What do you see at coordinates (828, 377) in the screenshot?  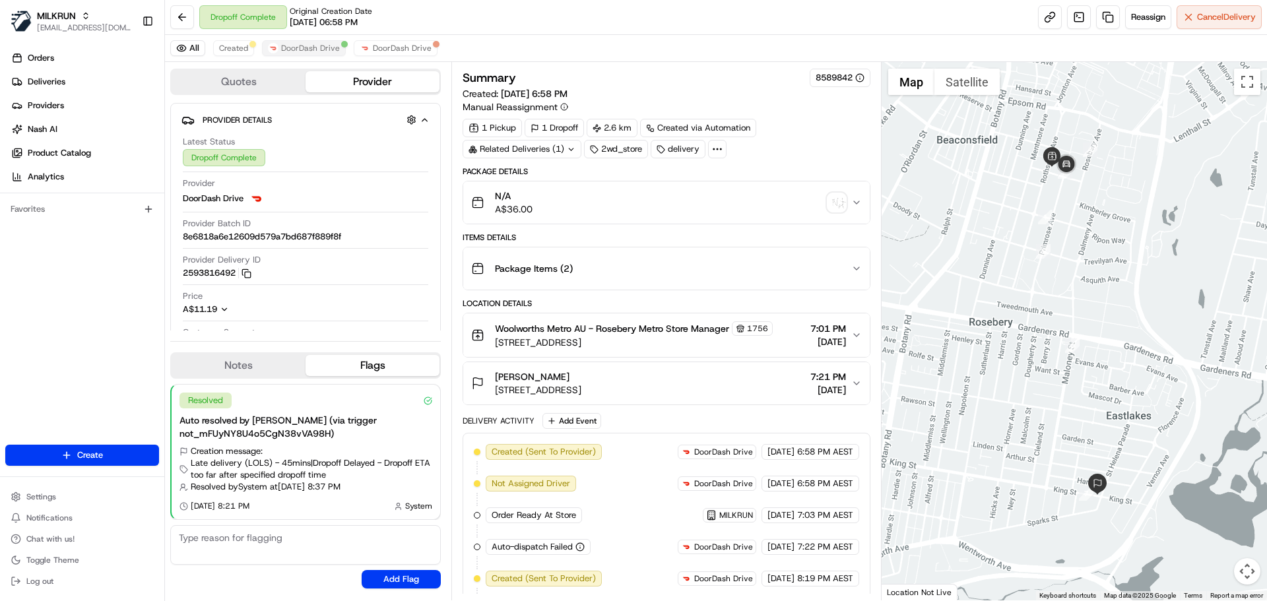 I see `span: 7:21 PM` at bounding box center [828, 377].